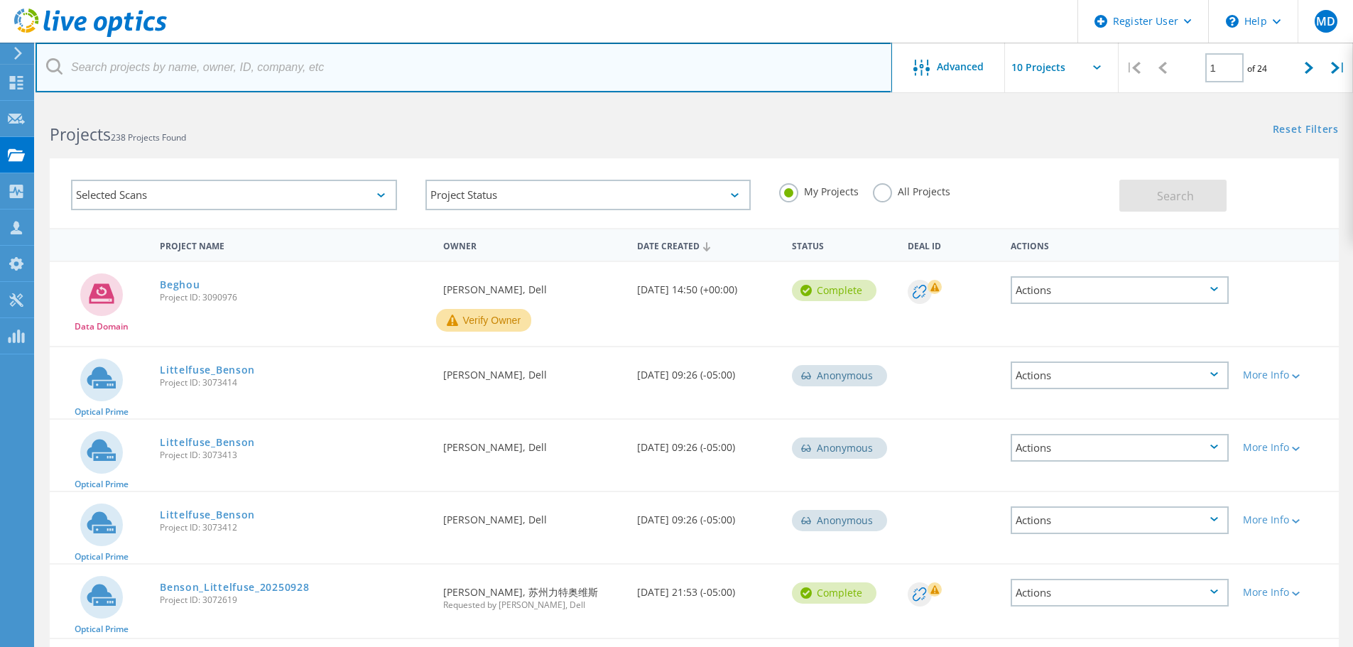 Image resolution: width=1353 pixels, height=647 pixels. I want to click on a: Beghou, so click(180, 285).